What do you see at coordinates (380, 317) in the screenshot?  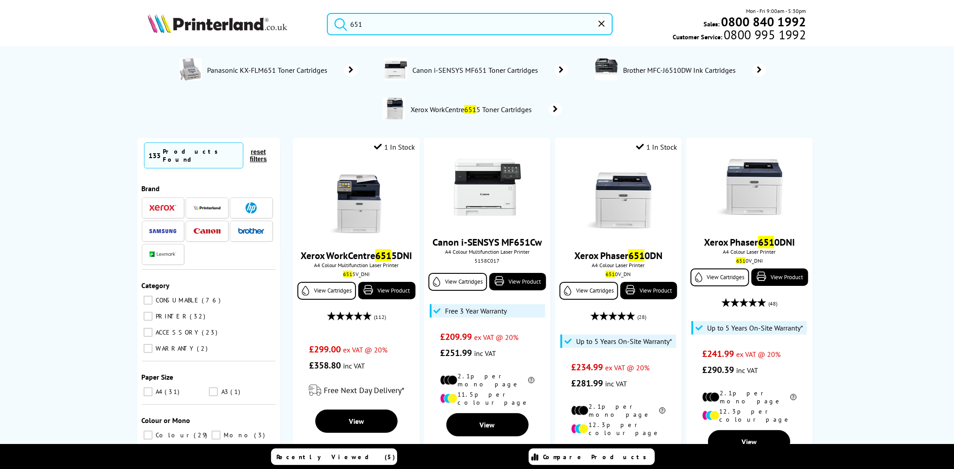 I see `span: (112)` at bounding box center [380, 317].